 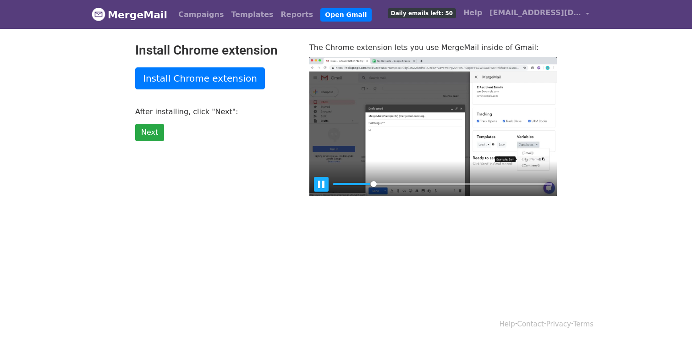 What do you see at coordinates (297, 15) in the screenshot?
I see `a: Reports` at bounding box center [297, 15].